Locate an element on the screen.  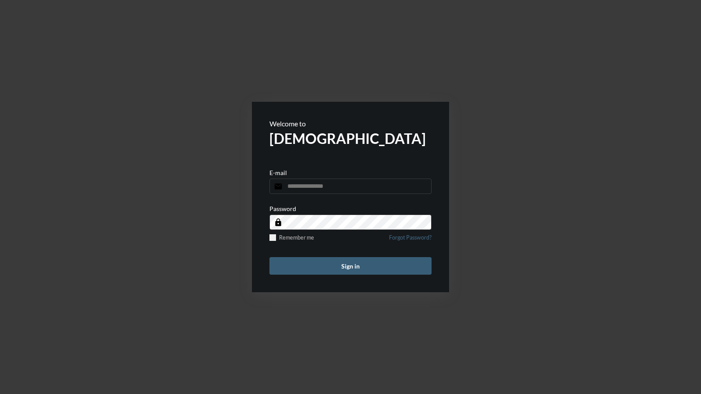
label: Remember me is located at coordinates (292, 237).